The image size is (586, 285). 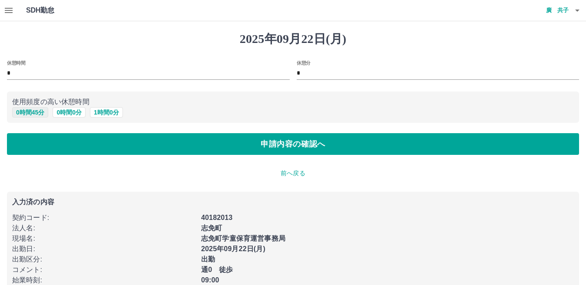 What do you see at coordinates (217, 218) in the screenshot?
I see `b: 40182013` at bounding box center [217, 218].